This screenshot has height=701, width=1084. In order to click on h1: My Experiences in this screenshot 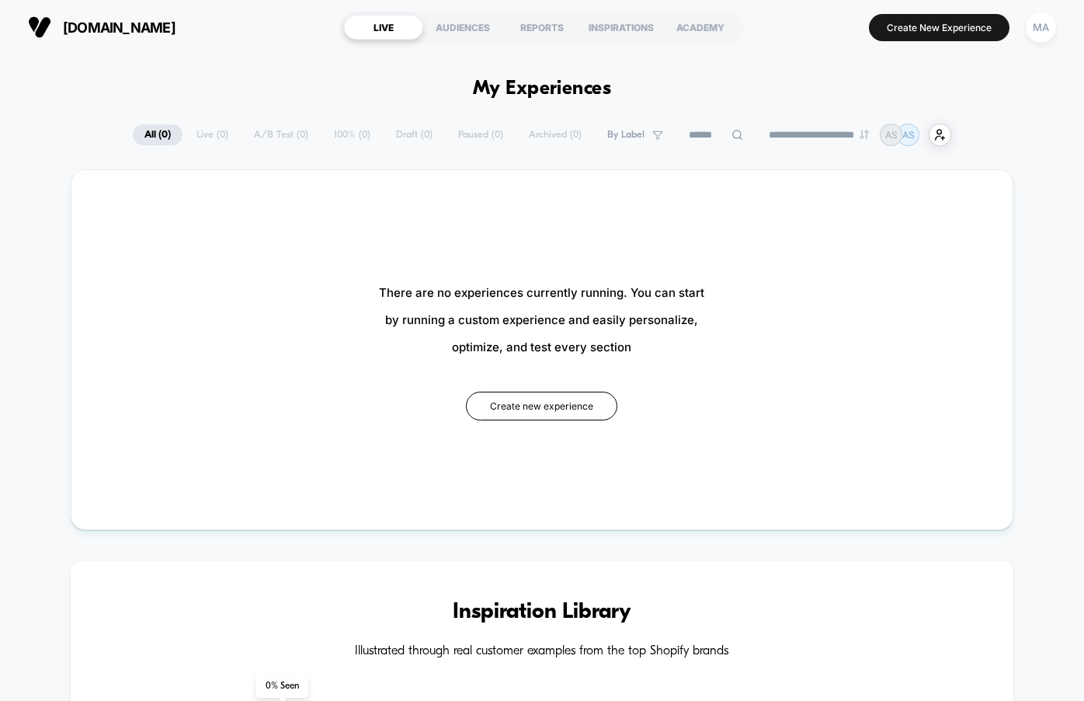, I will do `click(542, 89)`.